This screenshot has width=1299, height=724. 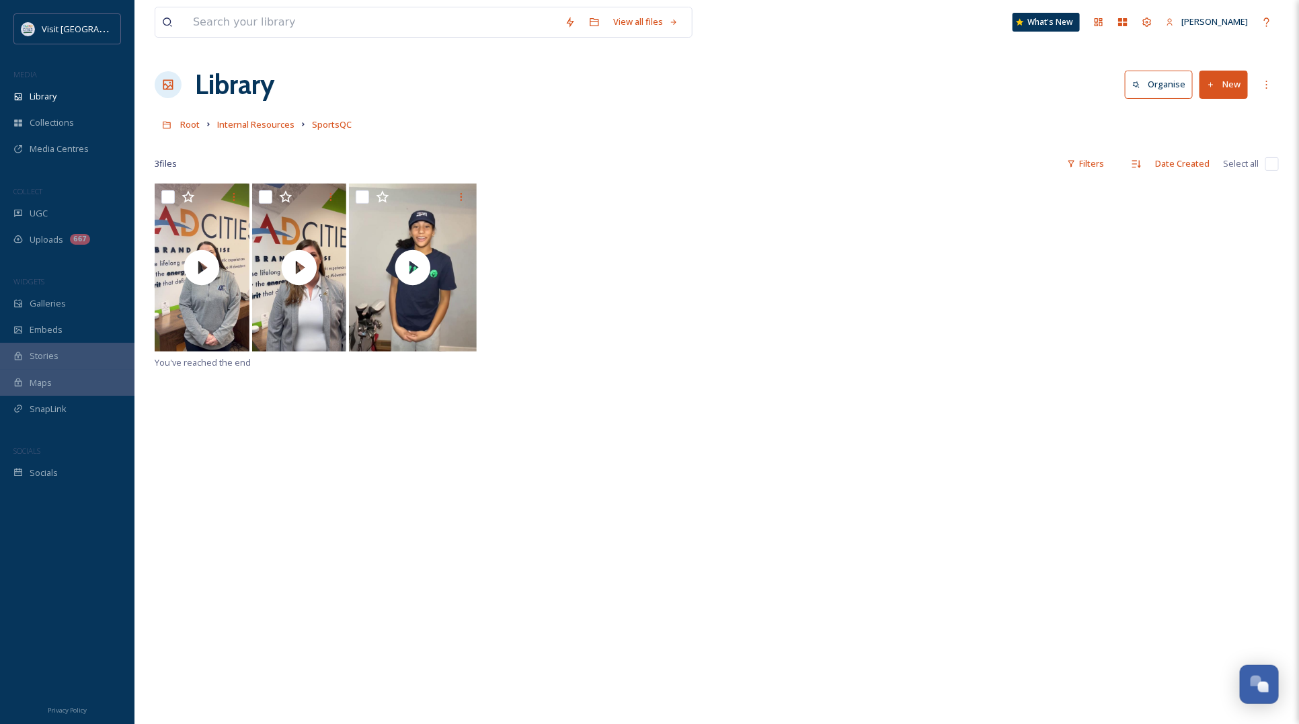 What do you see at coordinates (52, 122) in the screenshot?
I see `span: Collections` at bounding box center [52, 122].